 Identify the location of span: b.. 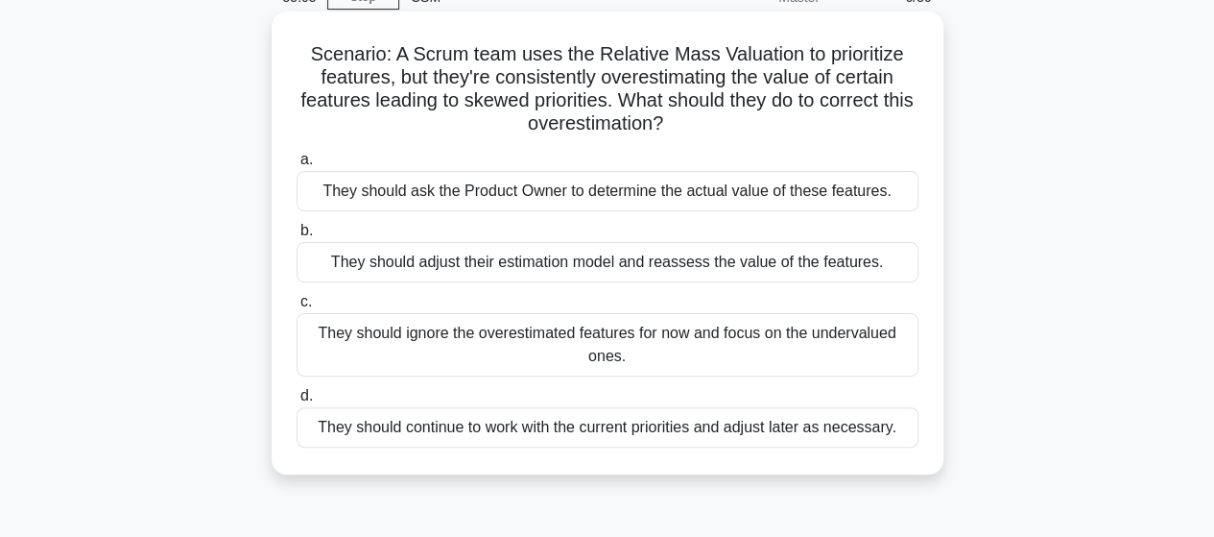
(306, 229).